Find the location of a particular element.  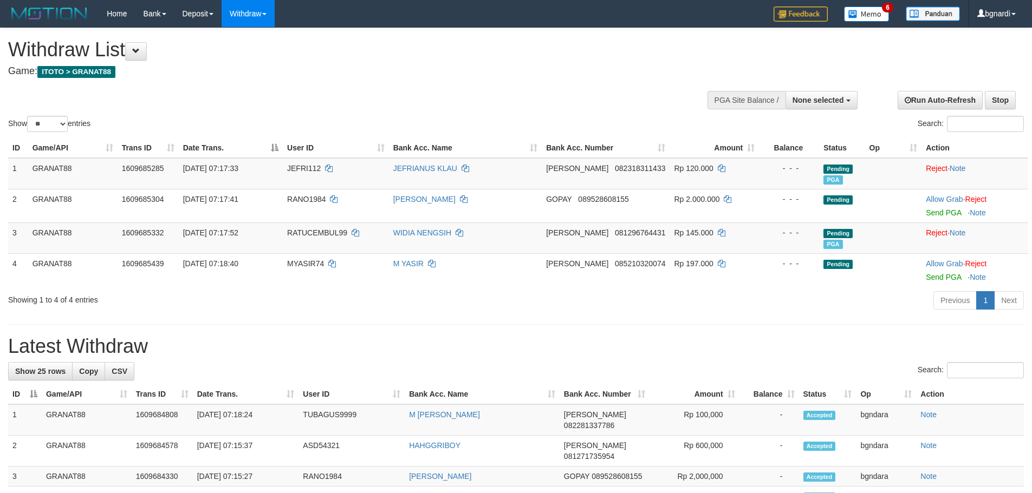

td: ASD54321 is located at coordinates (351, 451).